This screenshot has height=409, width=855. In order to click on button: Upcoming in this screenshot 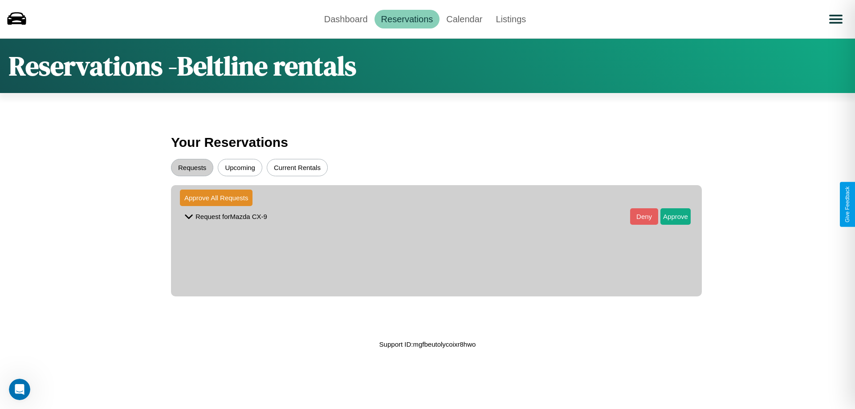, I will do `click(240, 167)`.